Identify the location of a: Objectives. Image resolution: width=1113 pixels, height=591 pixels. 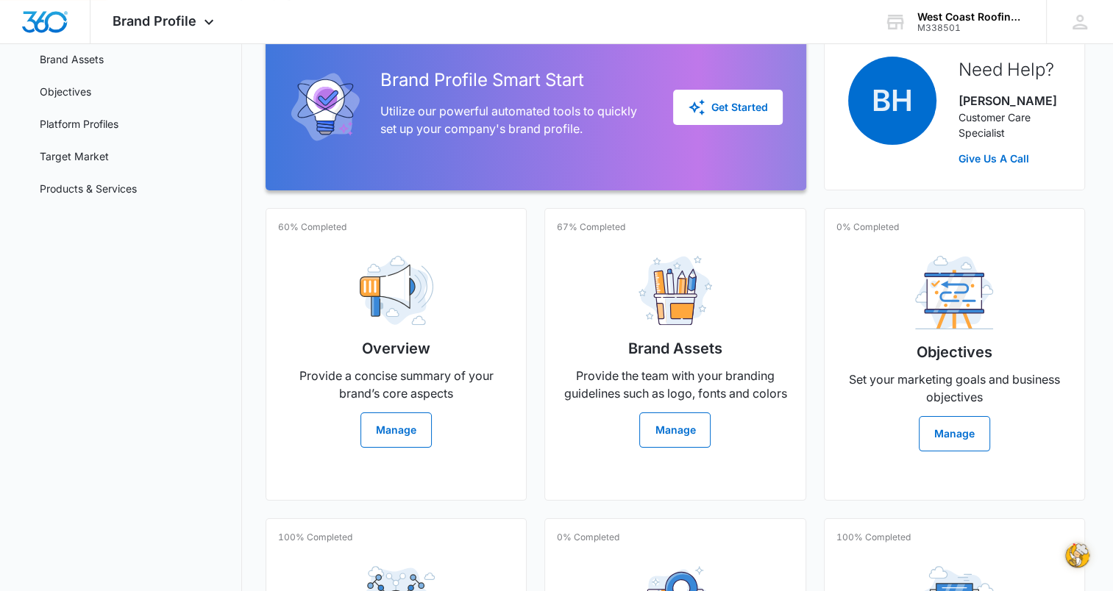
(65, 91).